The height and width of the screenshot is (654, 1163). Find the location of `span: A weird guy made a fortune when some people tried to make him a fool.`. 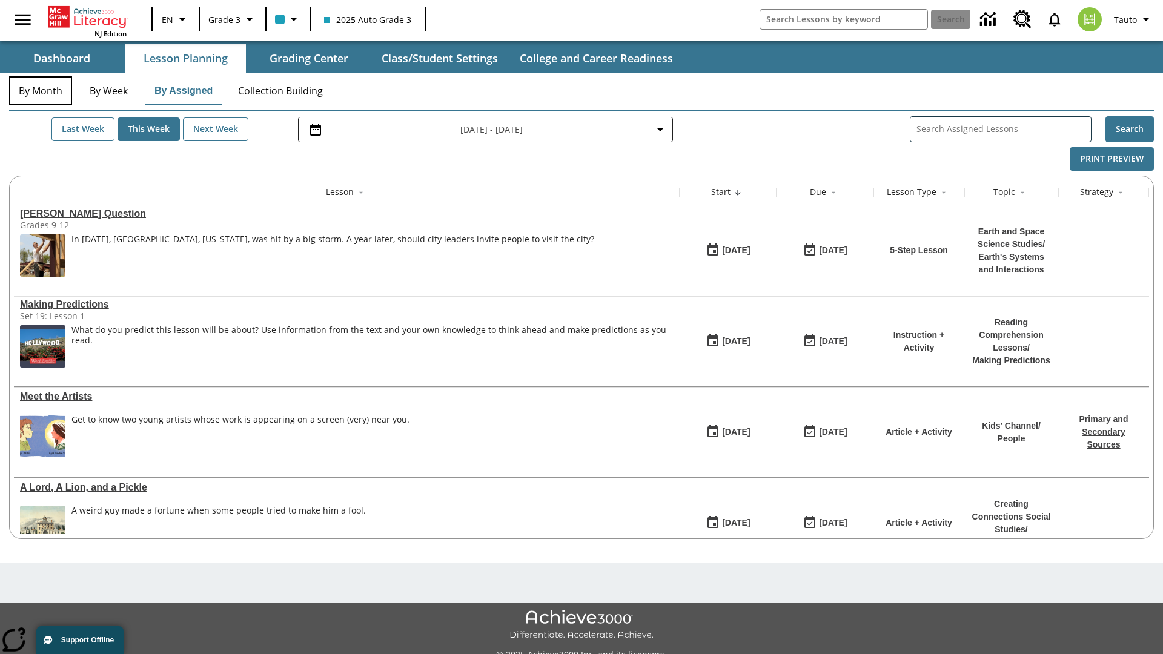

span: A weird guy made a fortune when some people tried to make him a fool. is located at coordinates (219, 527).